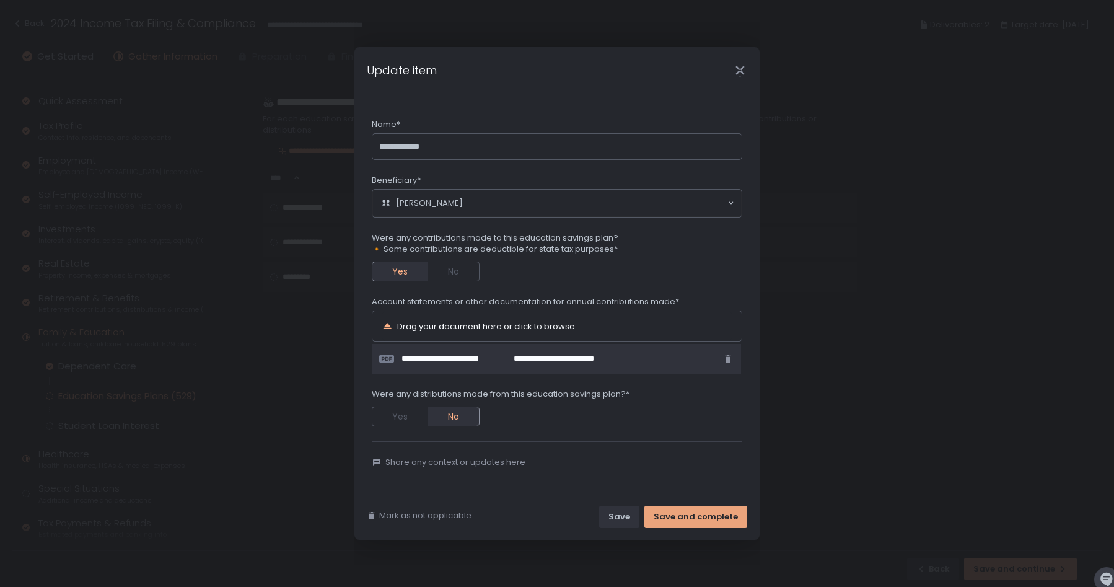 The image size is (1114, 587). I want to click on span: Account statements or other documentation for annual contributions made*, so click(525, 302).